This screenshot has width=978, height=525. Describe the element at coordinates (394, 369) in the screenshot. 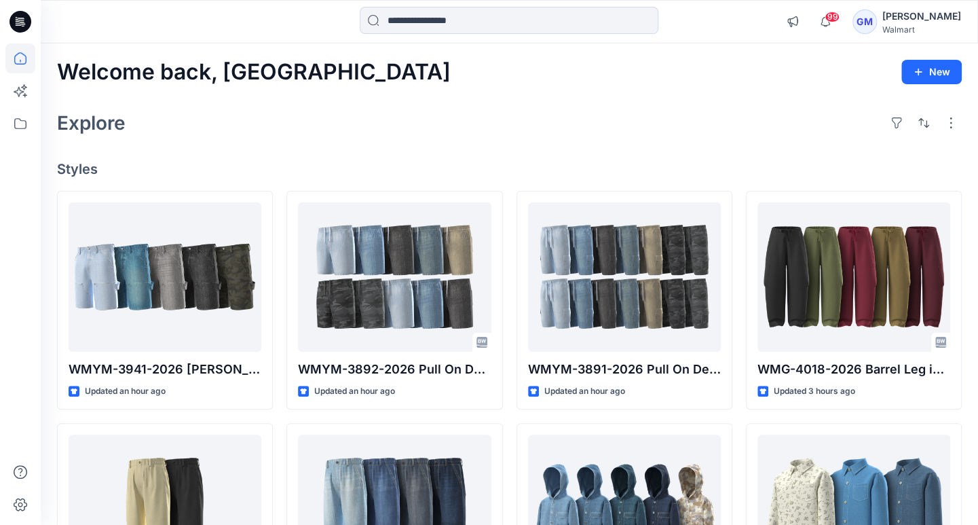

I see `p: WMYM-3892-2026 Pull On Denim Shorts Regular` at that location.